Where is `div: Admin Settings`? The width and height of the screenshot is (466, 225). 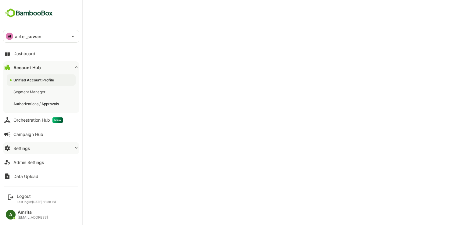 div: Admin Settings is located at coordinates (29, 162).